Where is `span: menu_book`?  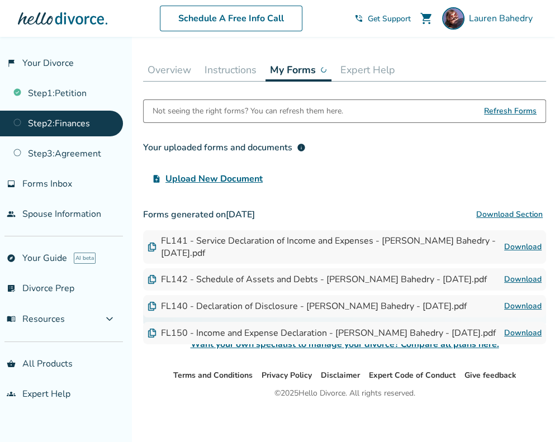
span: menu_book is located at coordinates (11, 319).